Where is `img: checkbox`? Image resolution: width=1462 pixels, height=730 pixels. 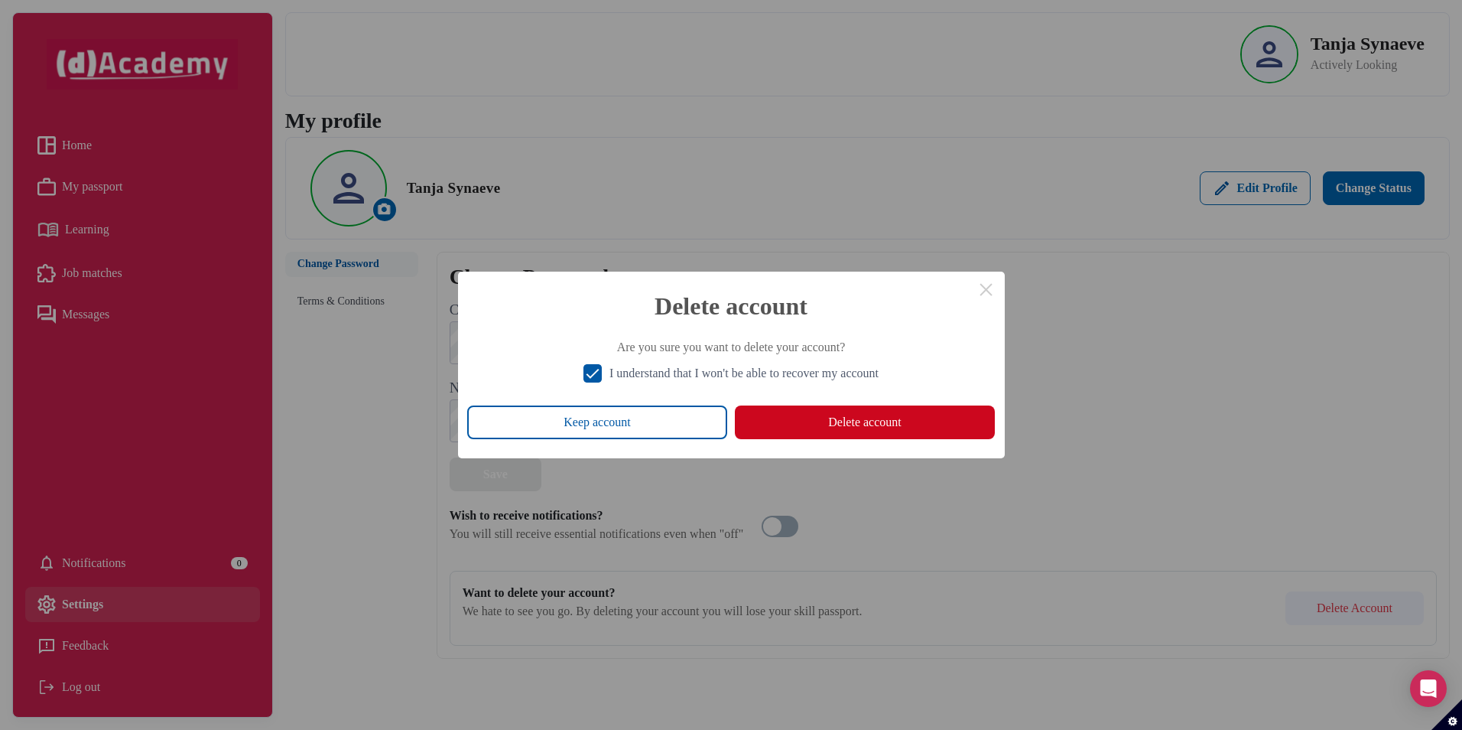 img: checkbox is located at coordinates (593, 373).